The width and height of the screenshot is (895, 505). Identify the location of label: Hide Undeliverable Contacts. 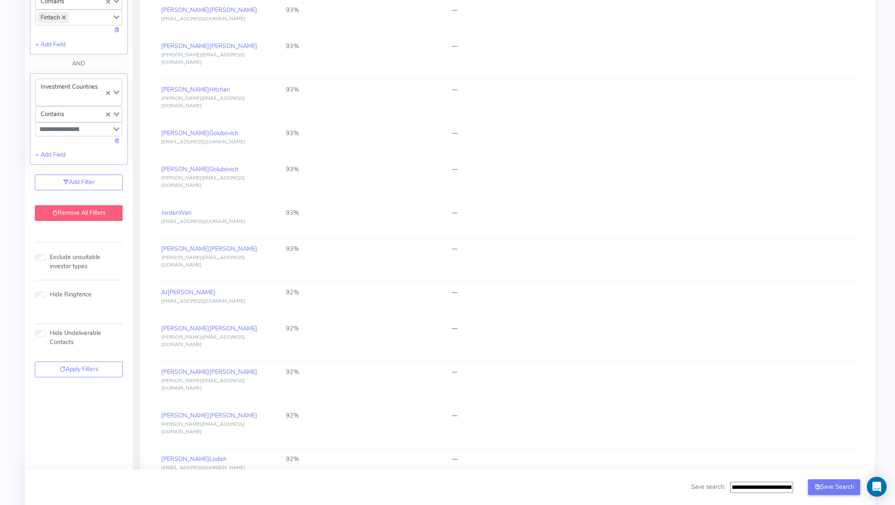
(86, 337).